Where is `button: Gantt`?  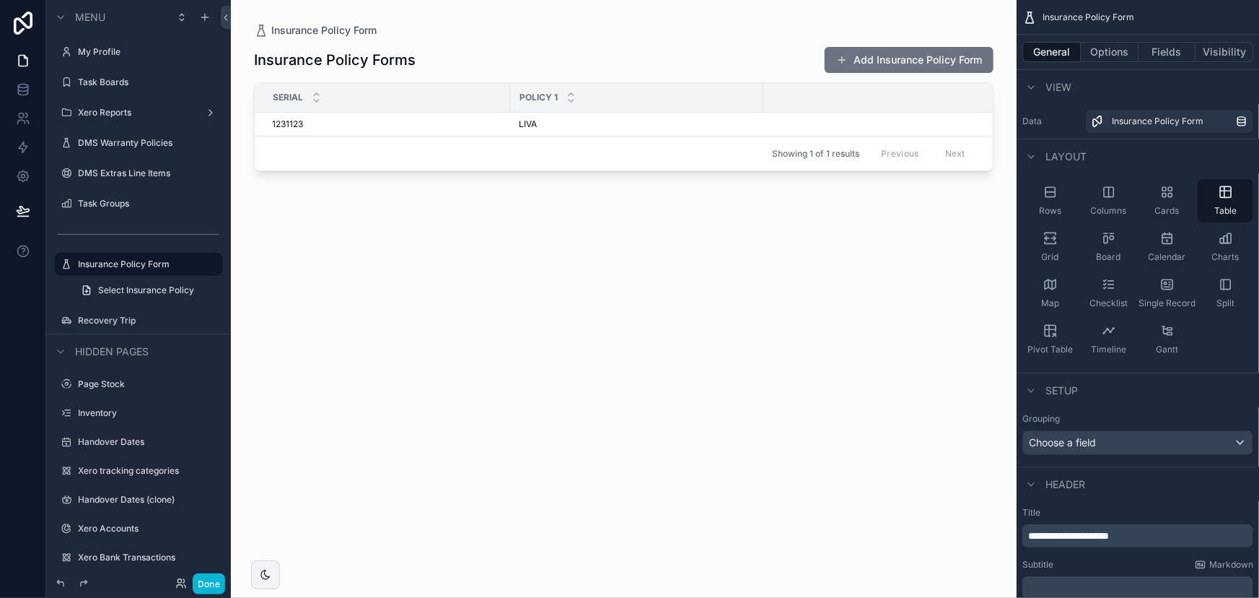 button: Gantt is located at coordinates (1167, 339).